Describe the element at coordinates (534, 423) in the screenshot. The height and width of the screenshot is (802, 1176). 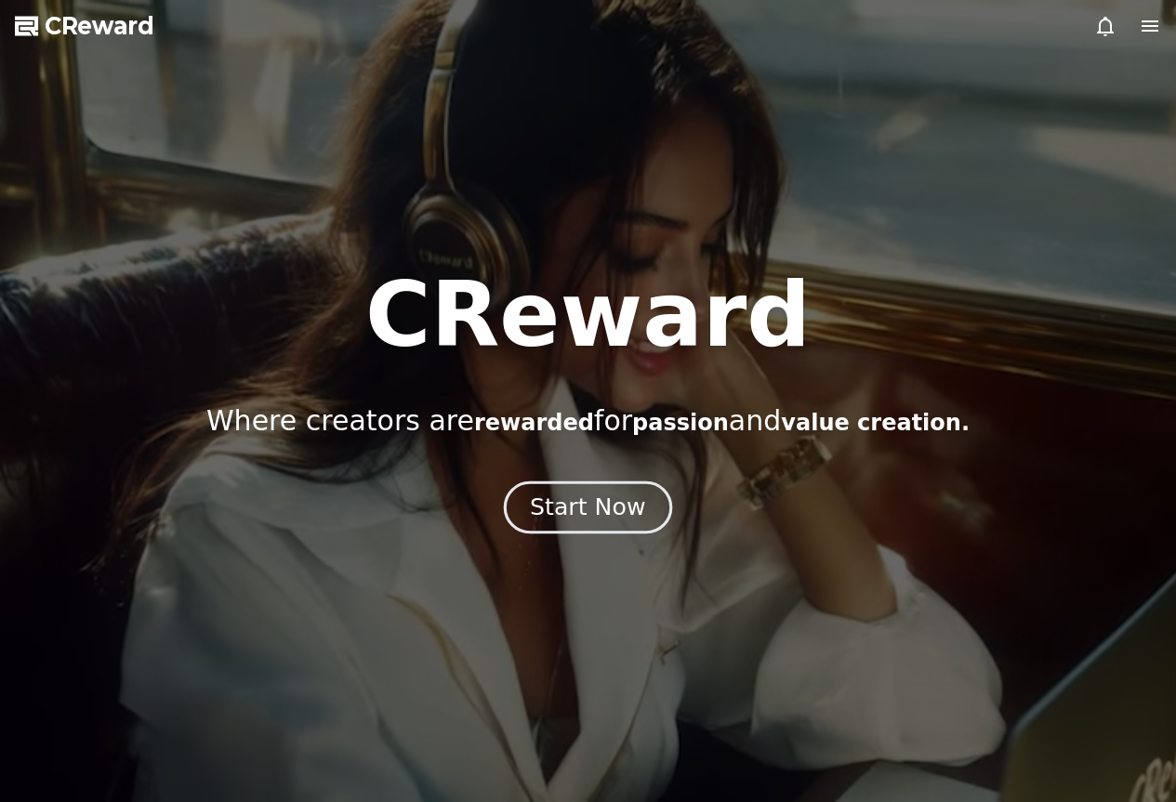
I see `span: rewarded` at that location.